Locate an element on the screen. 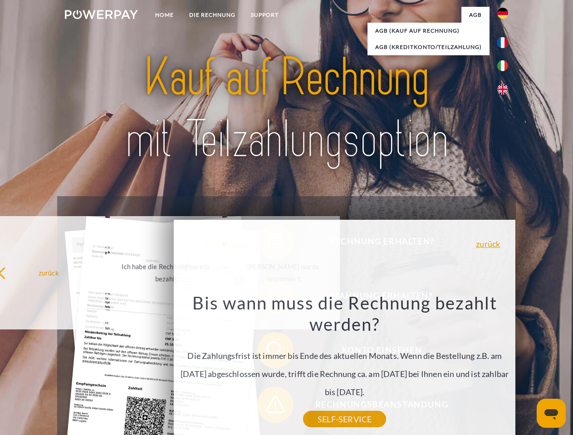 The width and height of the screenshot is (573, 435). a: AGB (Kreditkonto/Teilzahlung) is located at coordinates (428, 47).